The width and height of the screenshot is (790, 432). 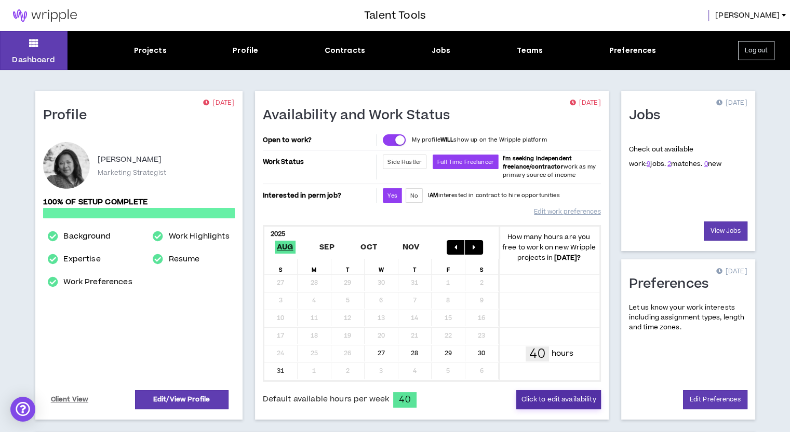 What do you see at coordinates (549, 167) in the screenshot?
I see `span: work as my primary source of income` at bounding box center [549, 167].